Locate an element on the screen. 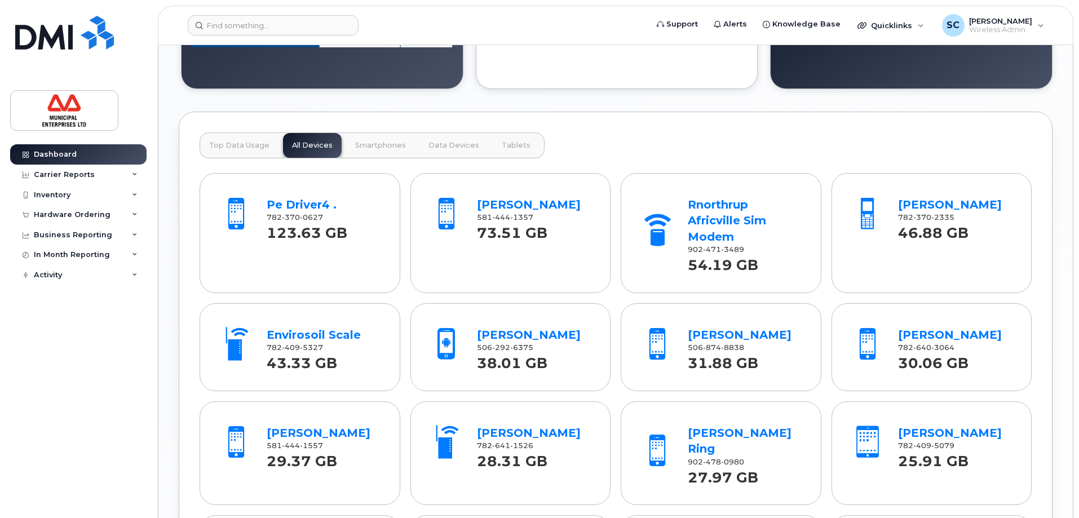 The image size is (1079, 518). span: Quicklinks is located at coordinates (891, 25).